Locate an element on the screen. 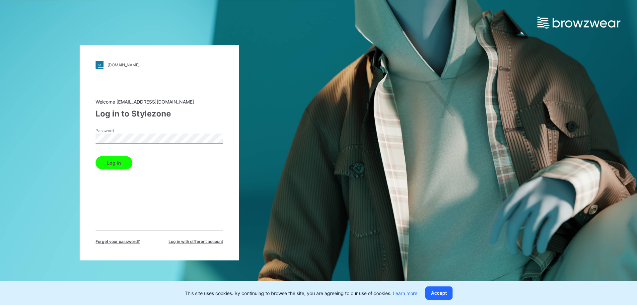 The image size is (637, 305). button: Accept is located at coordinates (439, 293).